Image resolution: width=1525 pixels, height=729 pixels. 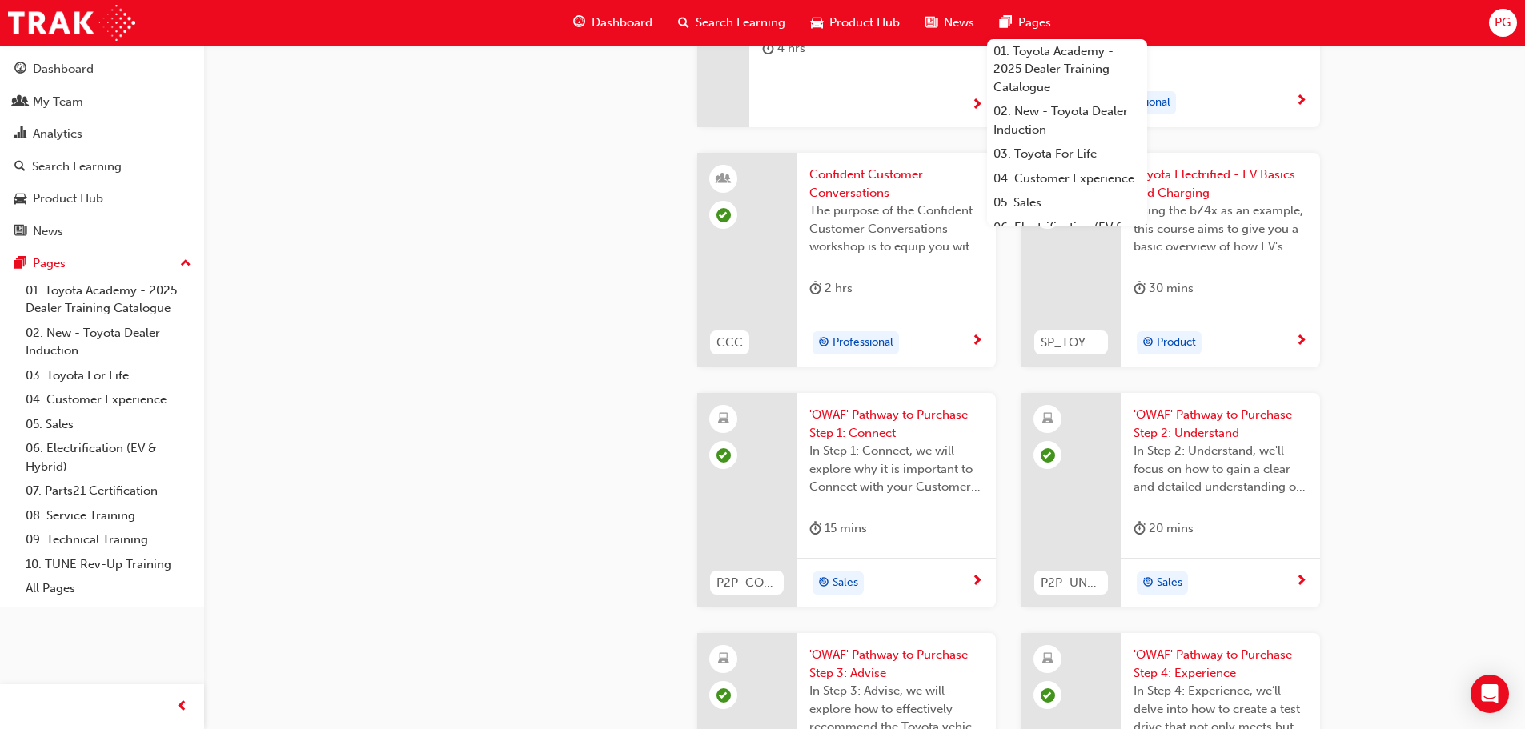 What do you see at coordinates (186, 264) in the screenshot?
I see `span: up-icon` at bounding box center [186, 264].